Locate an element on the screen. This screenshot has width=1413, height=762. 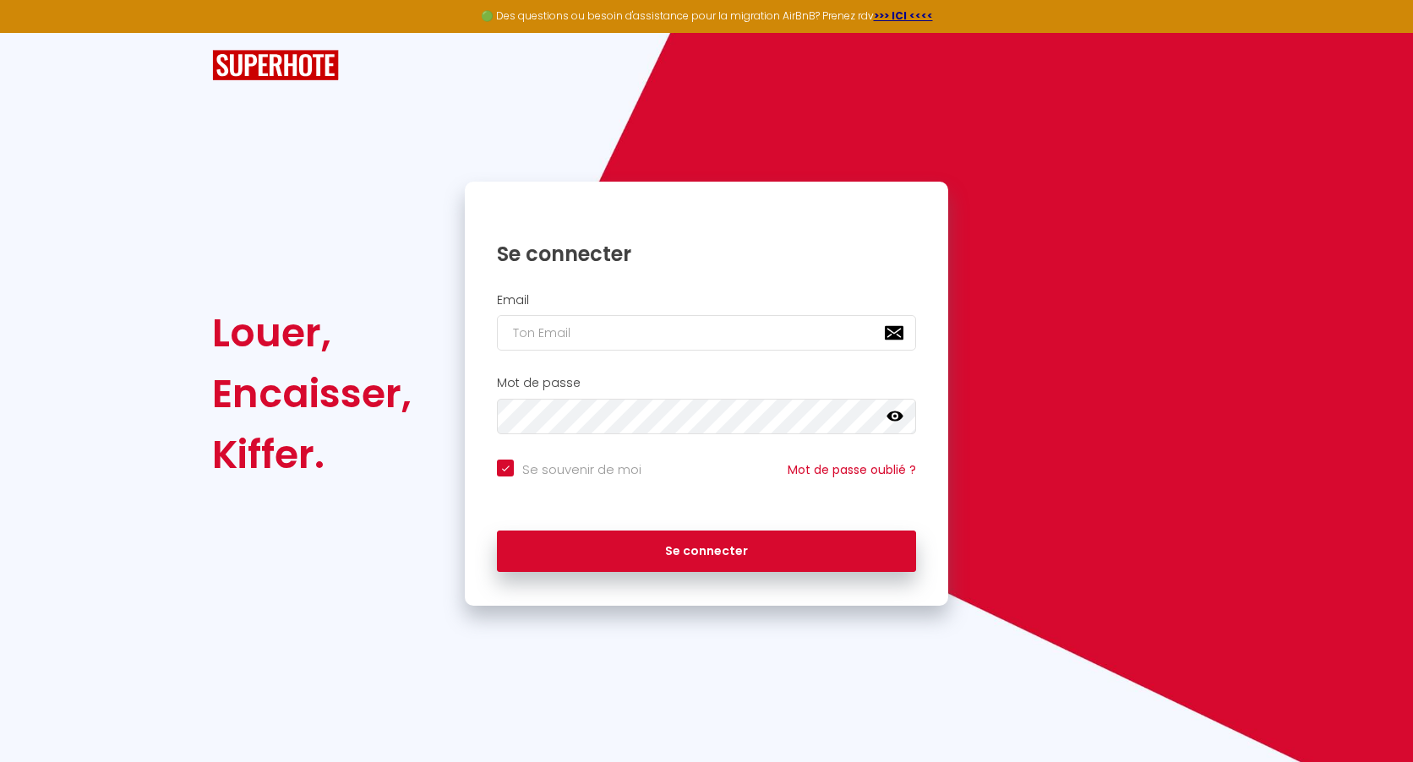
h2: Mot de passe is located at coordinates (707, 383).